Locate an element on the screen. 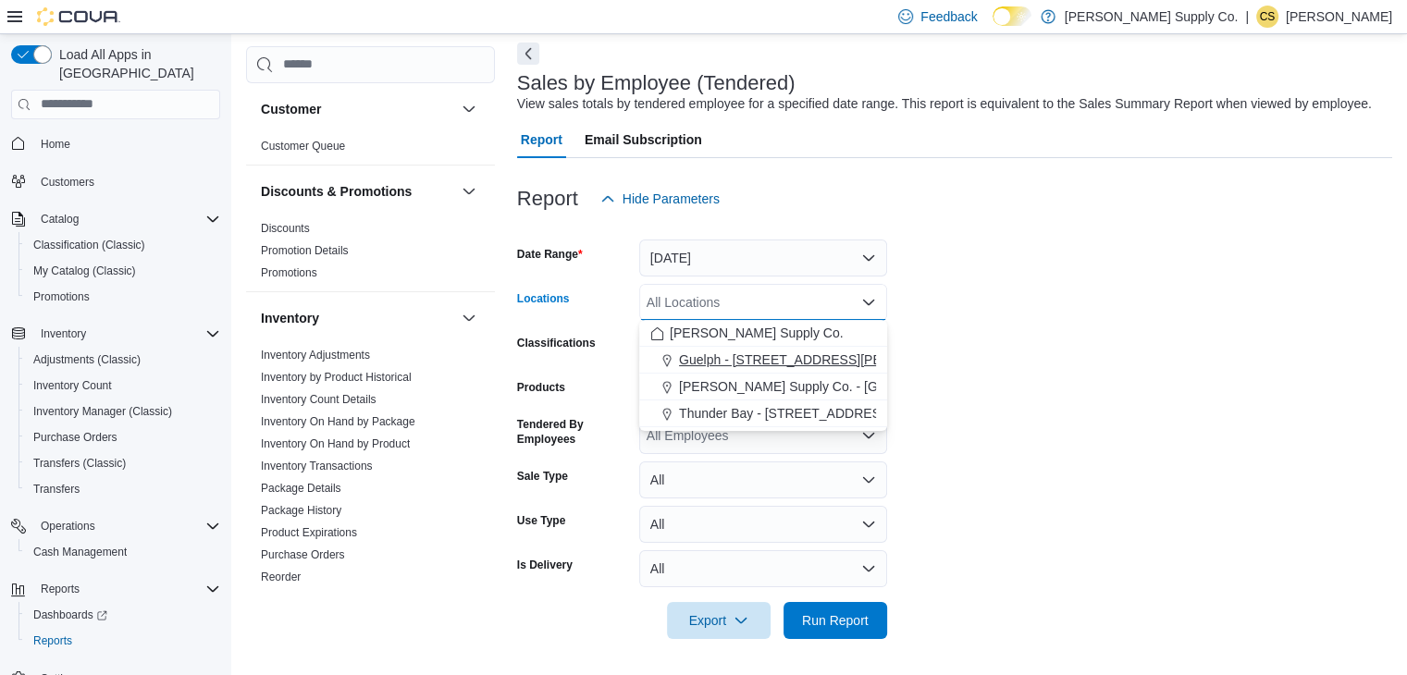 The image size is (1407, 675). span: Inventory Adjustments is located at coordinates (315, 355).